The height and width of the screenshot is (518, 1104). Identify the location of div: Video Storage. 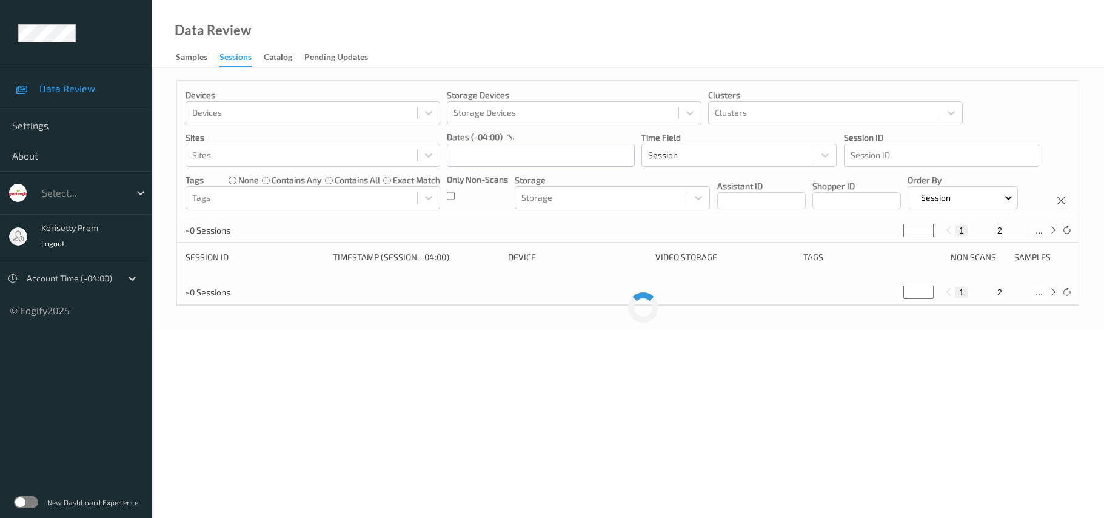
(724, 257).